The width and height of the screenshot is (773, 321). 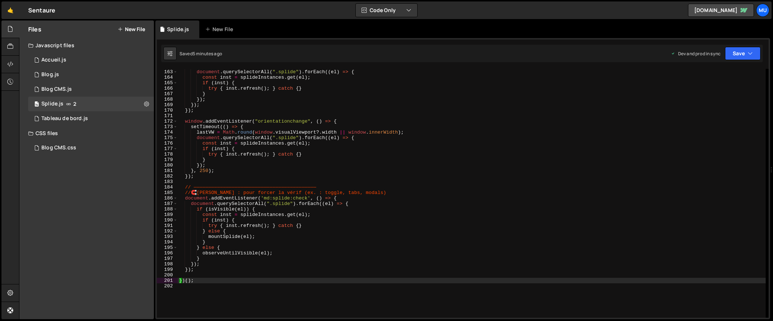 I want to click on div: Sentaure, so click(x=42, y=10).